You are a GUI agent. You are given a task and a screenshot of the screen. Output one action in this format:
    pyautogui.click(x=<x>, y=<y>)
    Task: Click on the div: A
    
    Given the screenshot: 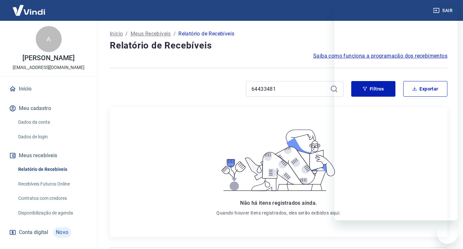 What is the action you would take?
    pyautogui.click(x=49, y=39)
    